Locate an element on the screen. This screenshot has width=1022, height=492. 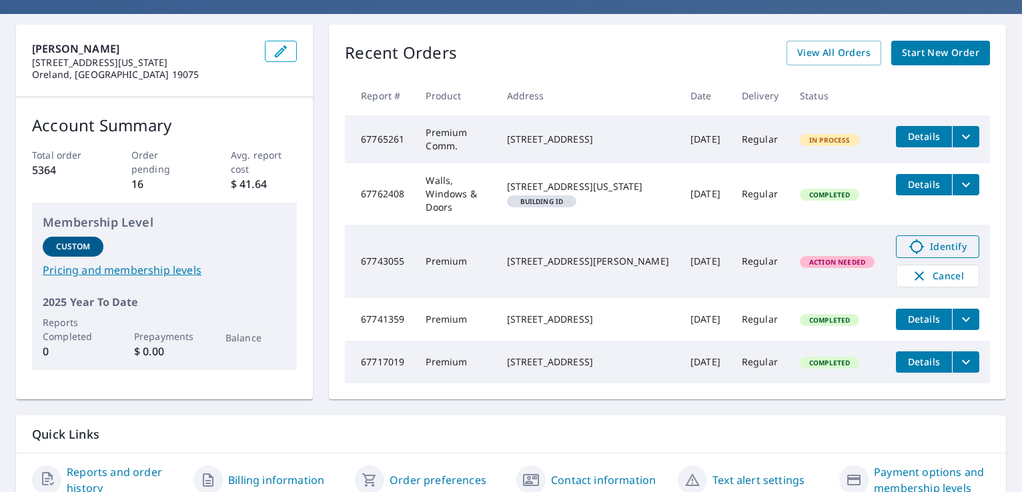
span: Cancel is located at coordinates (938, 276).